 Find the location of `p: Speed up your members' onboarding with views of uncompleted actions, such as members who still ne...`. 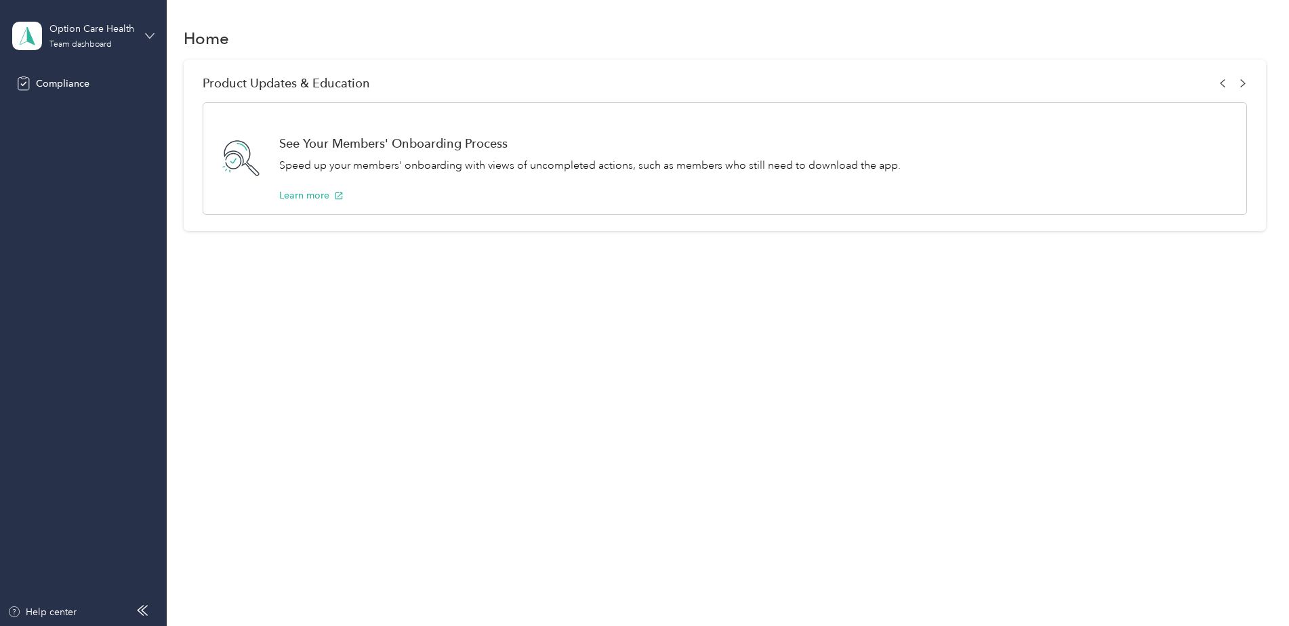

p: Speed up your members' onboarding with views of uncompleted actions, such as members who still ne... is located at coordinates (589, 165).